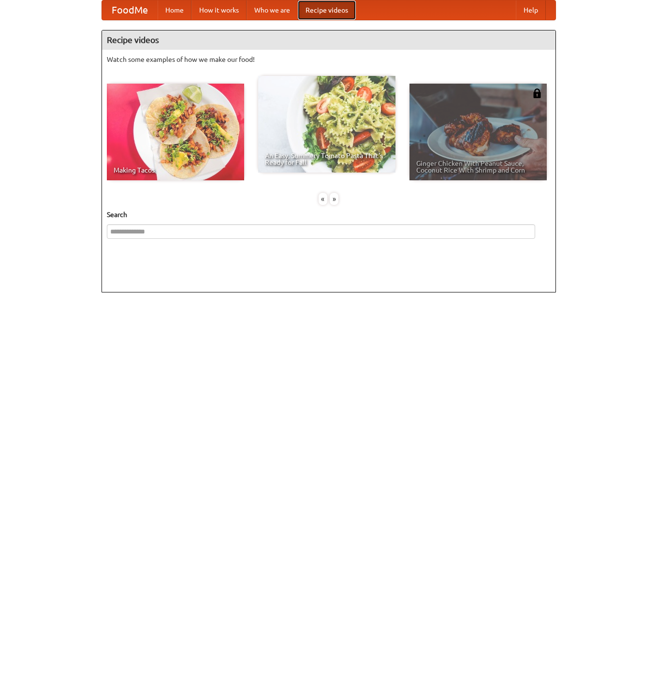  Describe the element at coordinates (219, 10) in the screenshot. I see `a: How it works` at that location.